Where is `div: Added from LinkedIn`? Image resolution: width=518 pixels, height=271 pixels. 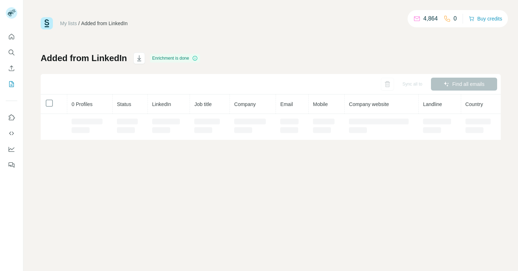
div: Added from LinkedIn is located at coordinates (104, 23).